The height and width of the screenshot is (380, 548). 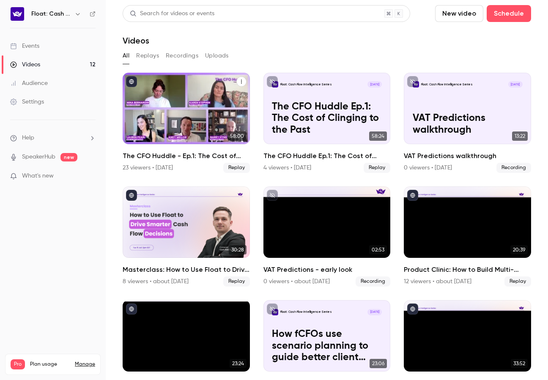 I want to click on span: What's new, so click(x=38, y=176).